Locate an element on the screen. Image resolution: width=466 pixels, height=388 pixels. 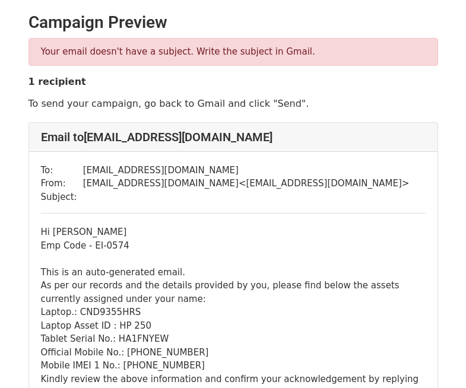
p: Your email doesn't have a subject. Write the subject in Gmail. is located at coordinates (233, 52).